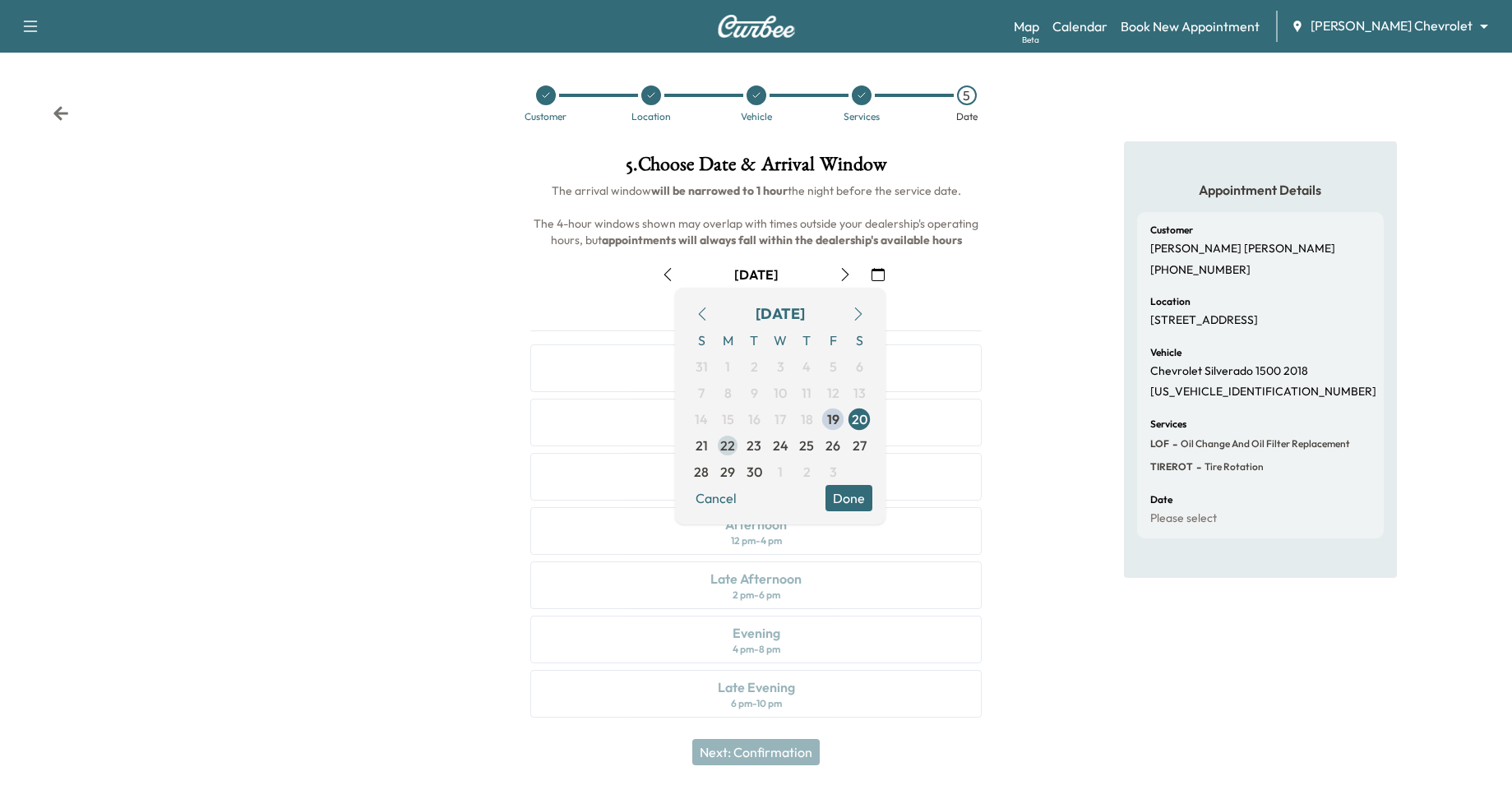 The height and width of the screenshot is (785, 1512). What do you see at coordinates (780, 446) in the screenshot?
I see `span: 24` at bounding box center [780, 446].